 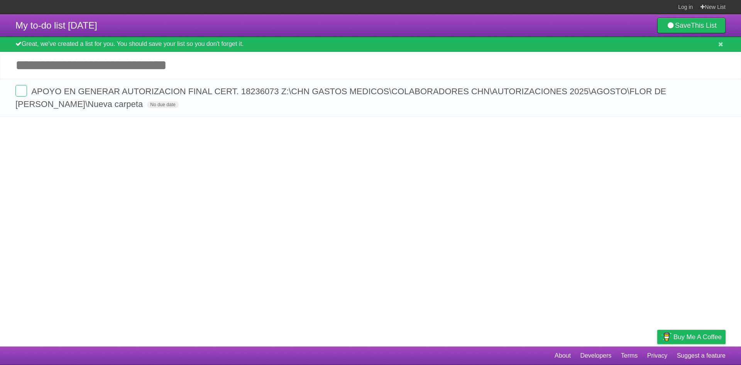 I want to click on a: Terms, so click(x=629, y=355).